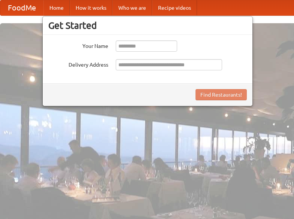 The height and width of the screenshot is (219, 294). What do you see at coordinates (91, 8) in the screenshot?
I see `a: How it works` at bounding box center [91, 8].